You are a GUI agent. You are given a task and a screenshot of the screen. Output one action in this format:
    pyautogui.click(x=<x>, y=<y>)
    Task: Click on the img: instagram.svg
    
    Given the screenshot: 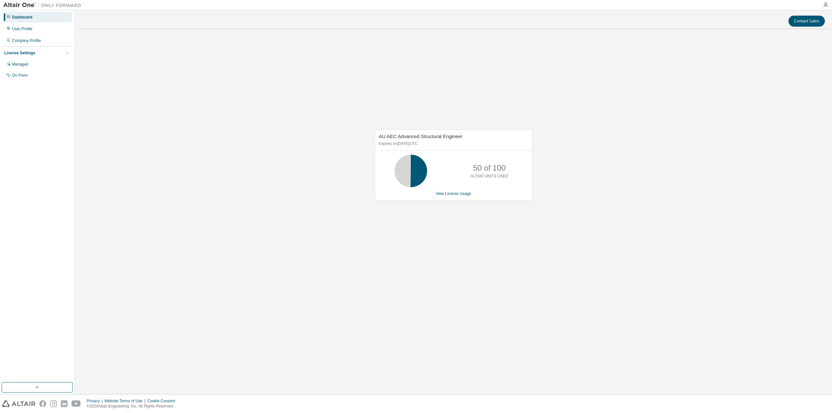 What is the action you would take?
    pyautogui.click(x=53, y=404)
    